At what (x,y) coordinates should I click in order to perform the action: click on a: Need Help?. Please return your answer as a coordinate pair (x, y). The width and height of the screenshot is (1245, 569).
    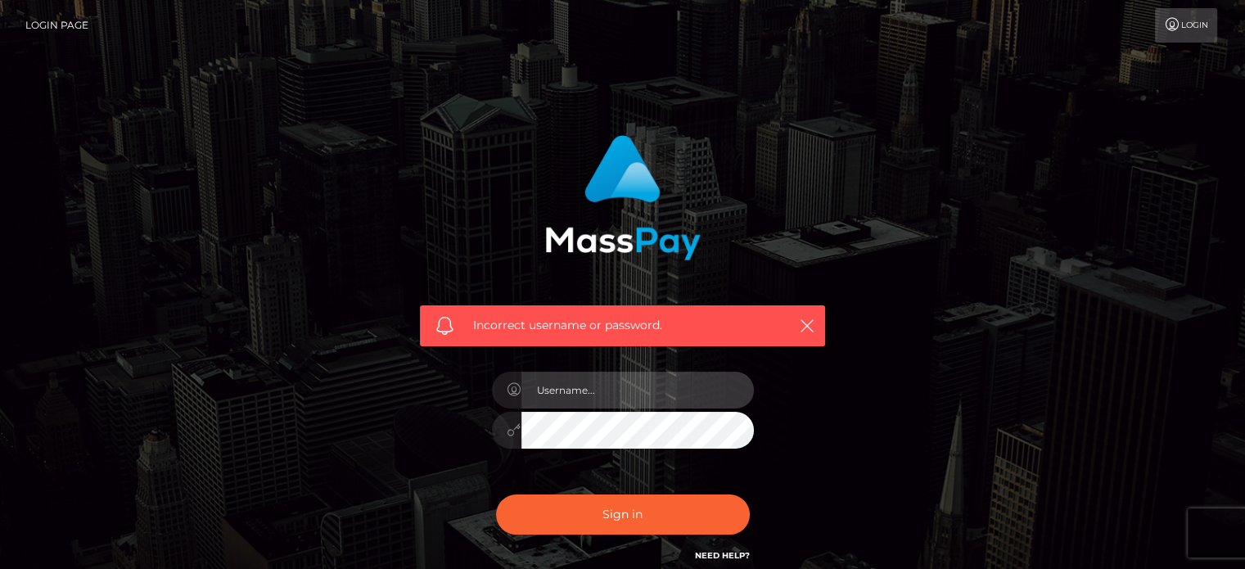
    Looking at the image, I should click on (722, 555).